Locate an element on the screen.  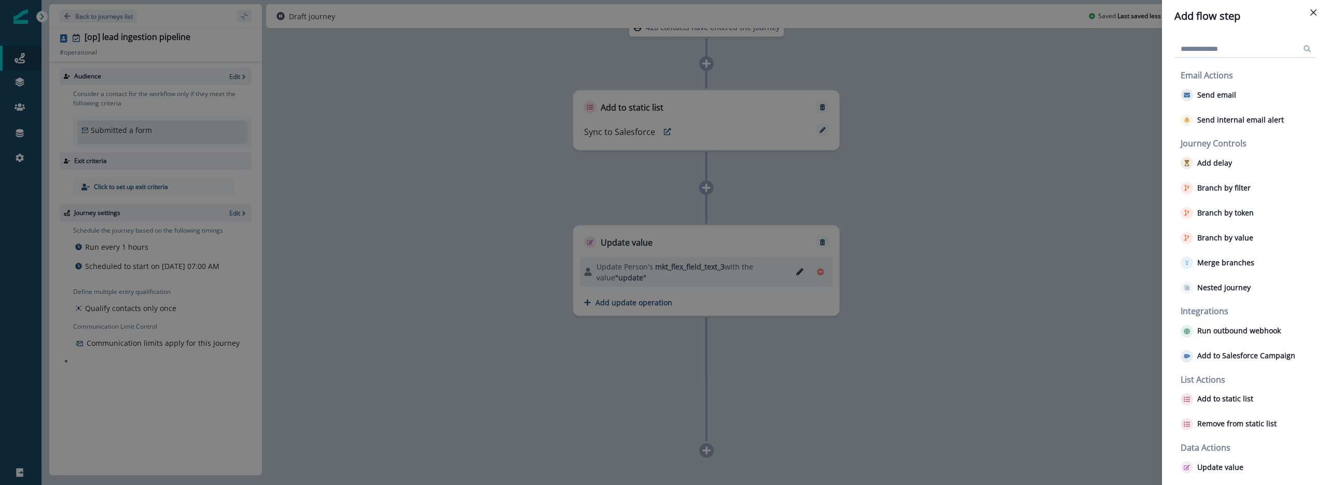
p: Add delay is located at coordinates (1214, 163).